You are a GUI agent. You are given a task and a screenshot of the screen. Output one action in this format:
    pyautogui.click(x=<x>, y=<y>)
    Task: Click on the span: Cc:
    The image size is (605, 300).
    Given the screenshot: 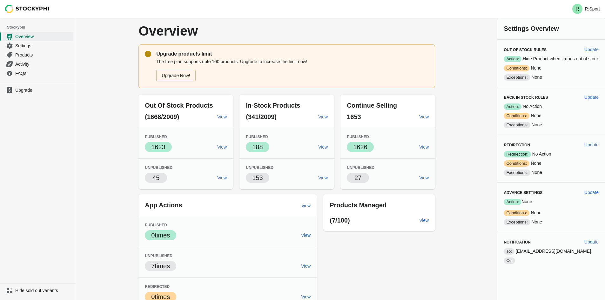 What is the action you would take?
    pyautogui.click(x=509, y=261)
    